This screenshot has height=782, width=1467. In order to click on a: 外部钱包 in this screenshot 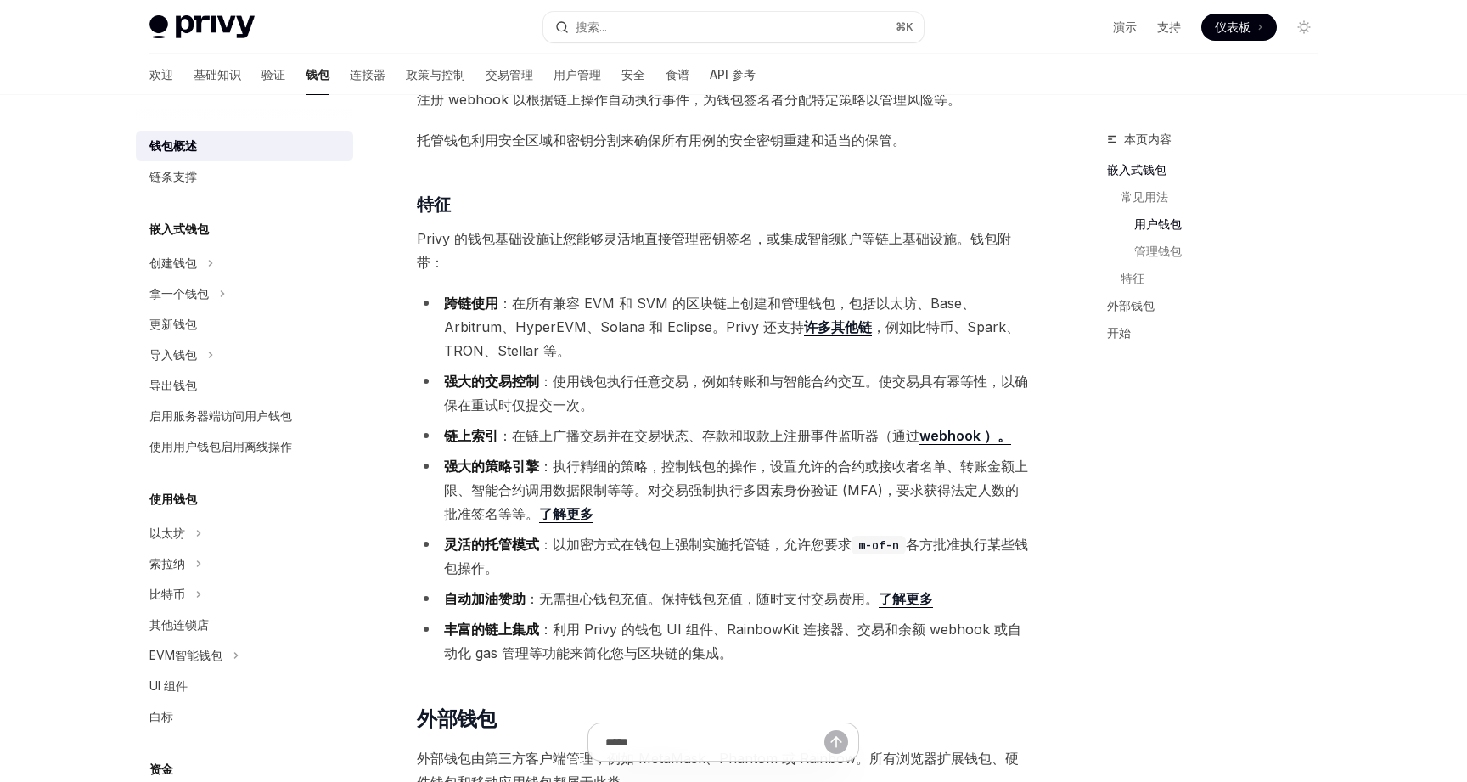, I will do `click(1219, 306)`.